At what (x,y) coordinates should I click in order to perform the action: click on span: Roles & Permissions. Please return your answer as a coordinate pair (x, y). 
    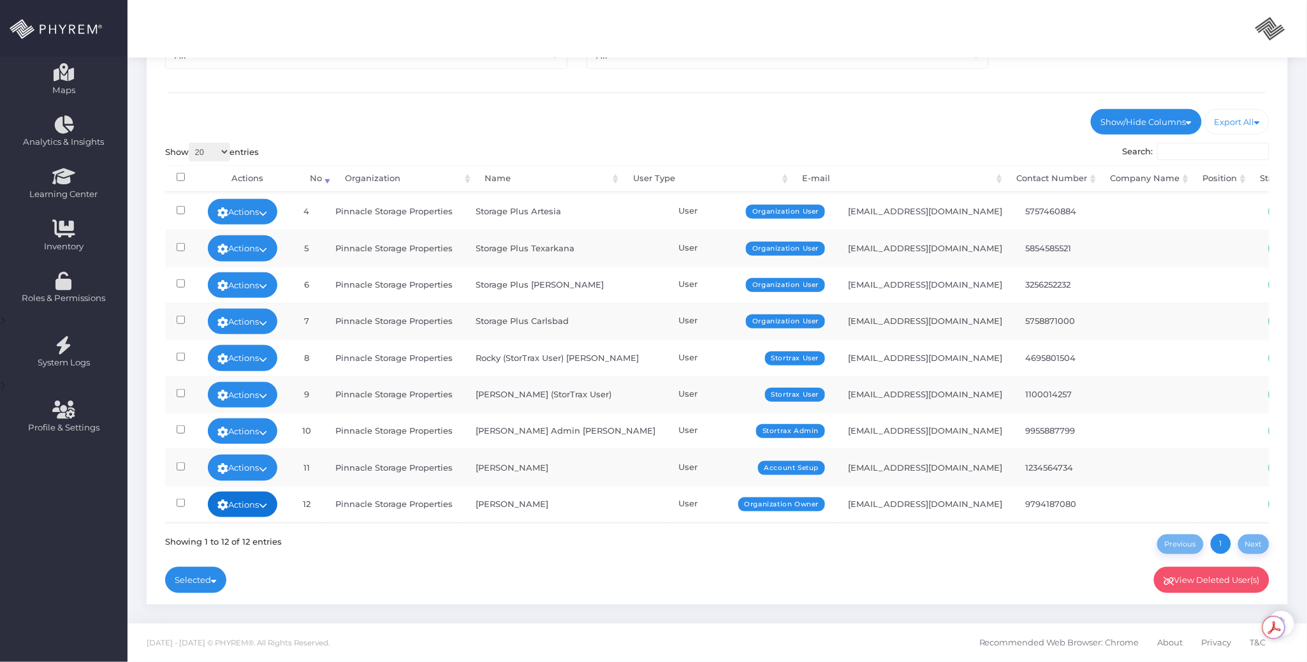
    Looking at the image, I should click on (64, 298).